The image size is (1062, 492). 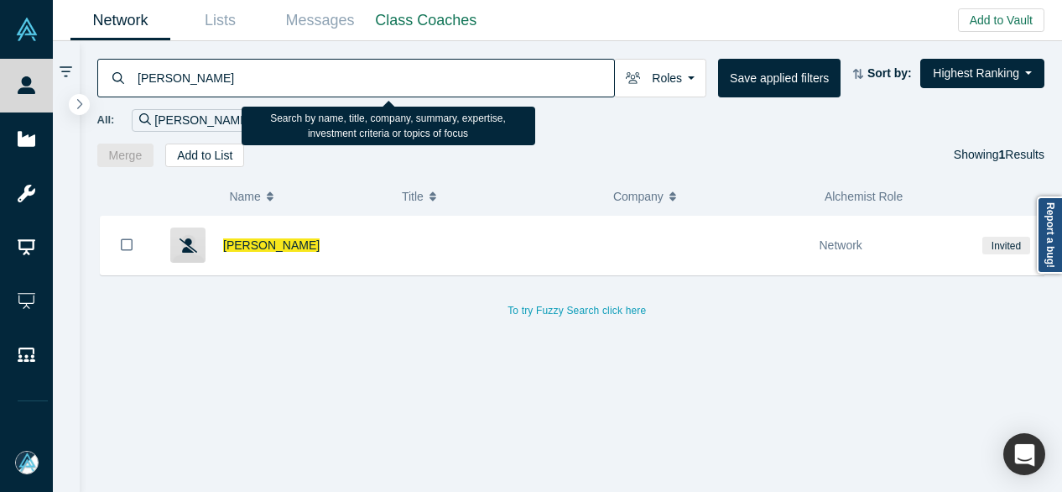 I want to click on span: Invited, so click(x=1006, y=245).